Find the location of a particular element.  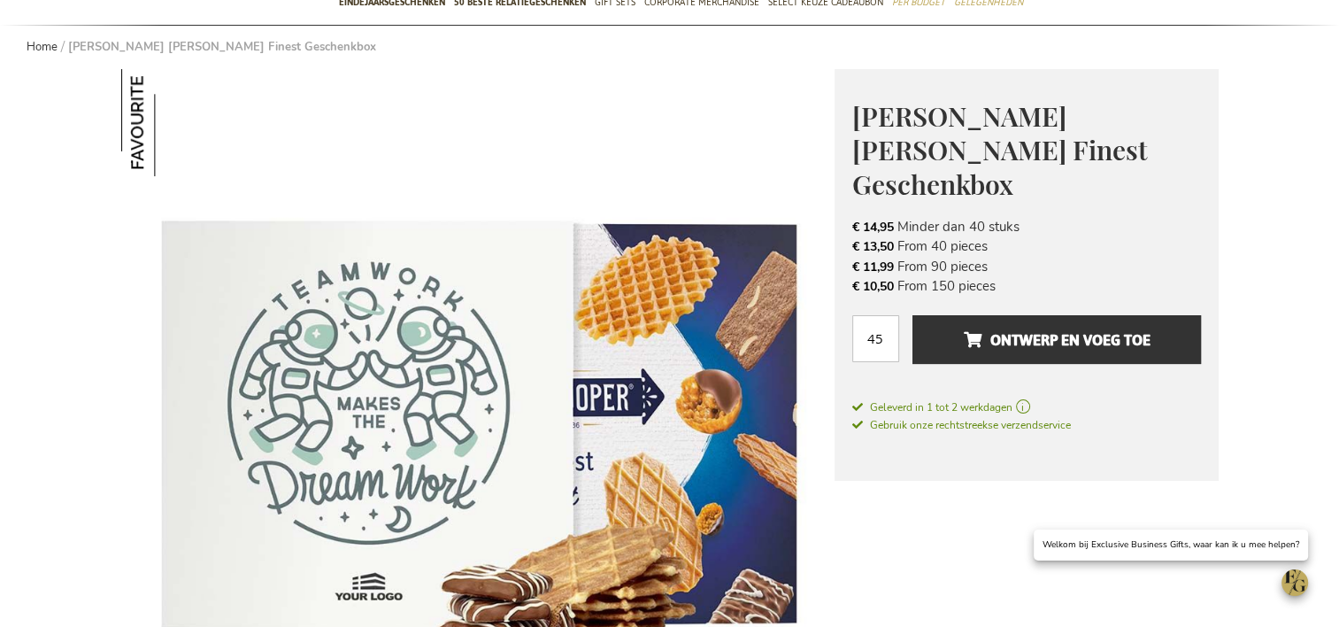

img: Jules Destrooper Jules' Finest Geschenkbox is located at coordinates (174, 122).